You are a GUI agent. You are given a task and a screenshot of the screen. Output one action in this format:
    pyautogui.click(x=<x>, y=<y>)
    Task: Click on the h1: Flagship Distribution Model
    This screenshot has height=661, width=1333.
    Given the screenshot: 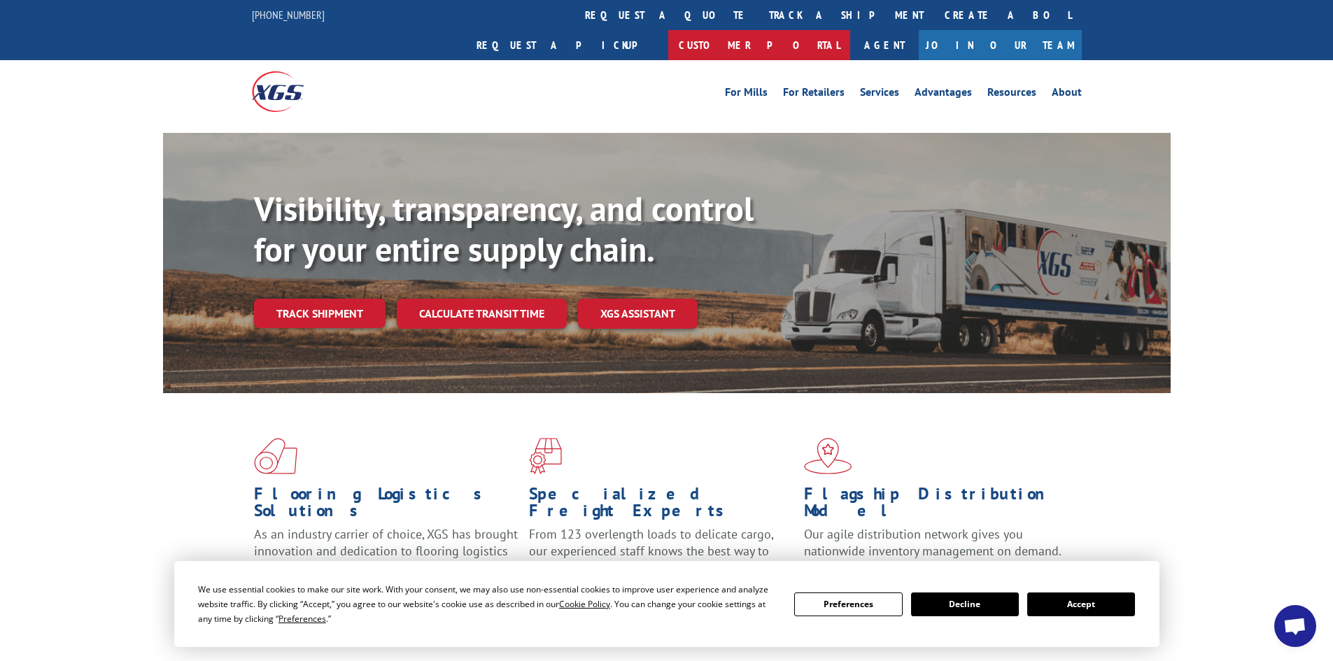 What is the action you would take?
    pyautogui.click(x=936, y=506)
    